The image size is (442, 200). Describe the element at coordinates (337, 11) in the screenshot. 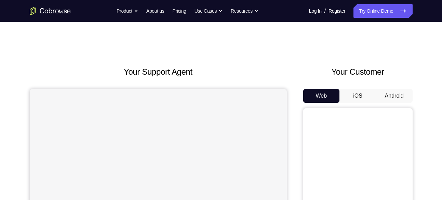

I see `a: Register` at that location.